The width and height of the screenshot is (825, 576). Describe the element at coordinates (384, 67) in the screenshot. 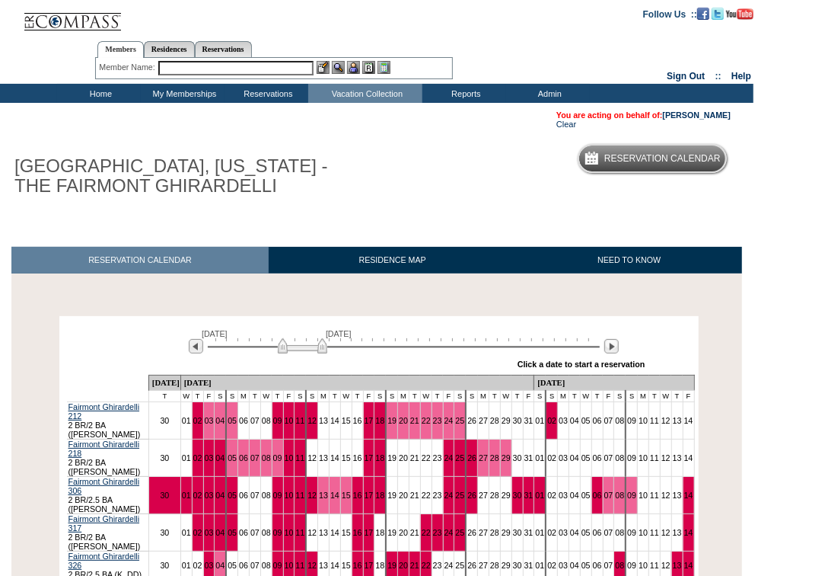

I see `img: b_calculator.gif` at that location.